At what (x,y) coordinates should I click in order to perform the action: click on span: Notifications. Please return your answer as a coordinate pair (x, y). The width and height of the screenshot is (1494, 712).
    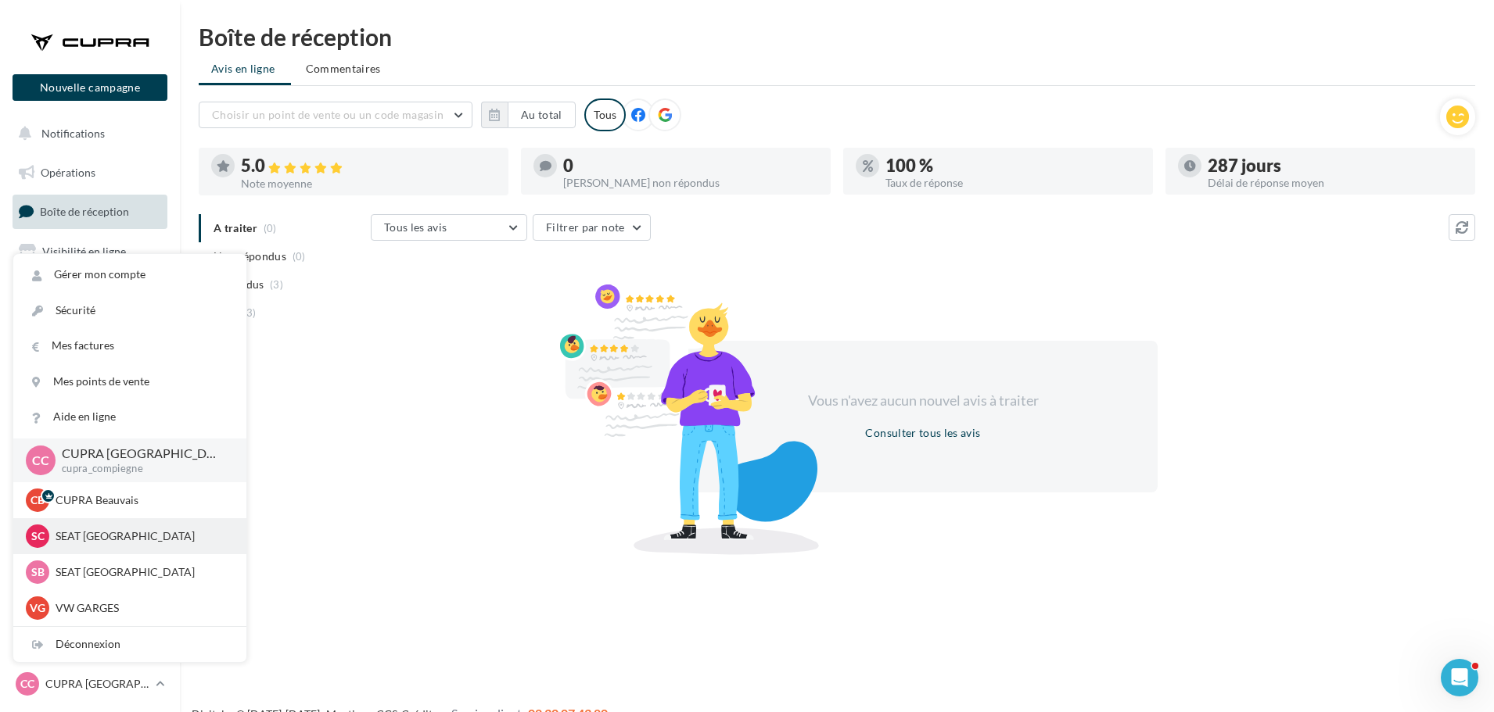
    Looking at the image, I should click on (73, 133).